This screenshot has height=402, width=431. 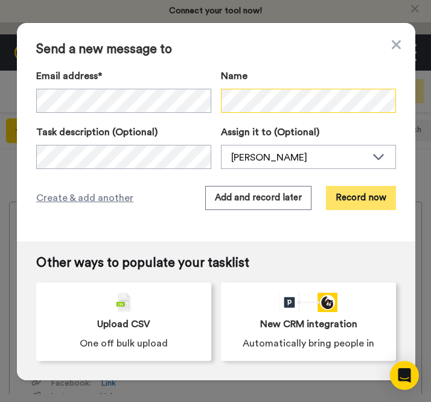 I want to click on span: One off bulk upload, so click(x=124, y=343).